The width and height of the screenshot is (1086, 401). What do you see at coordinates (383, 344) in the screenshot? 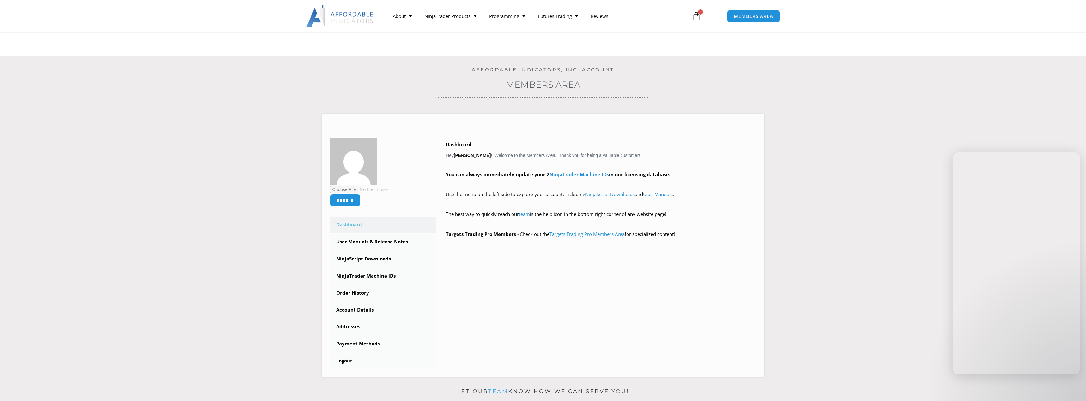
I see `a: Payment Methods` at bounding box center [383, 344].